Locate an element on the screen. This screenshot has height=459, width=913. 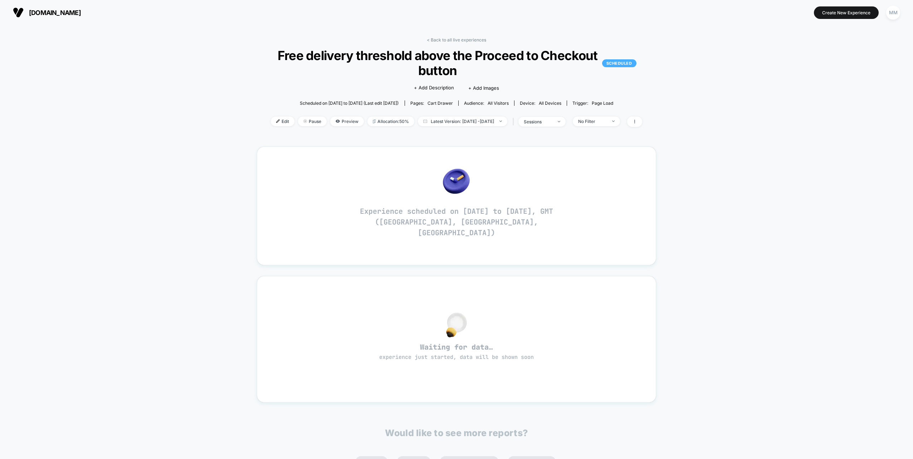
p: SCHEDULED is located at coordinates (619, 63).